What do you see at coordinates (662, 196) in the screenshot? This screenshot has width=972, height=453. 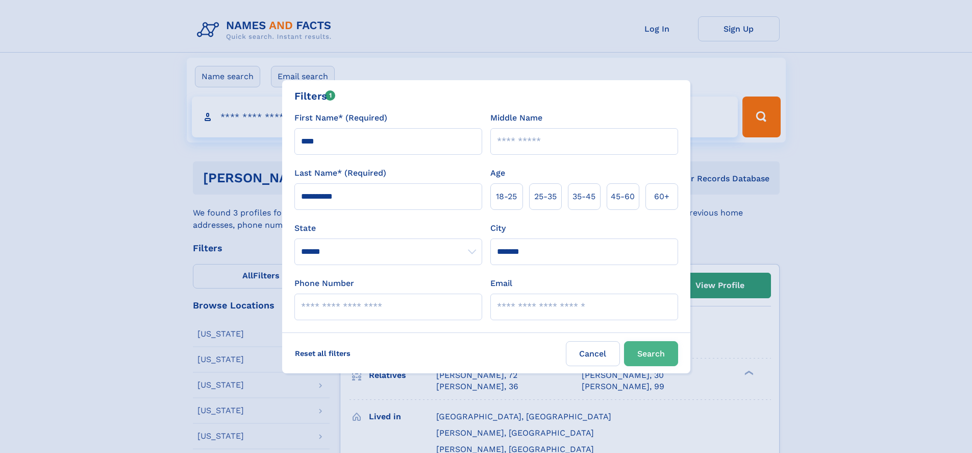 I see `span: 60+` at bounding box center [662, 196].